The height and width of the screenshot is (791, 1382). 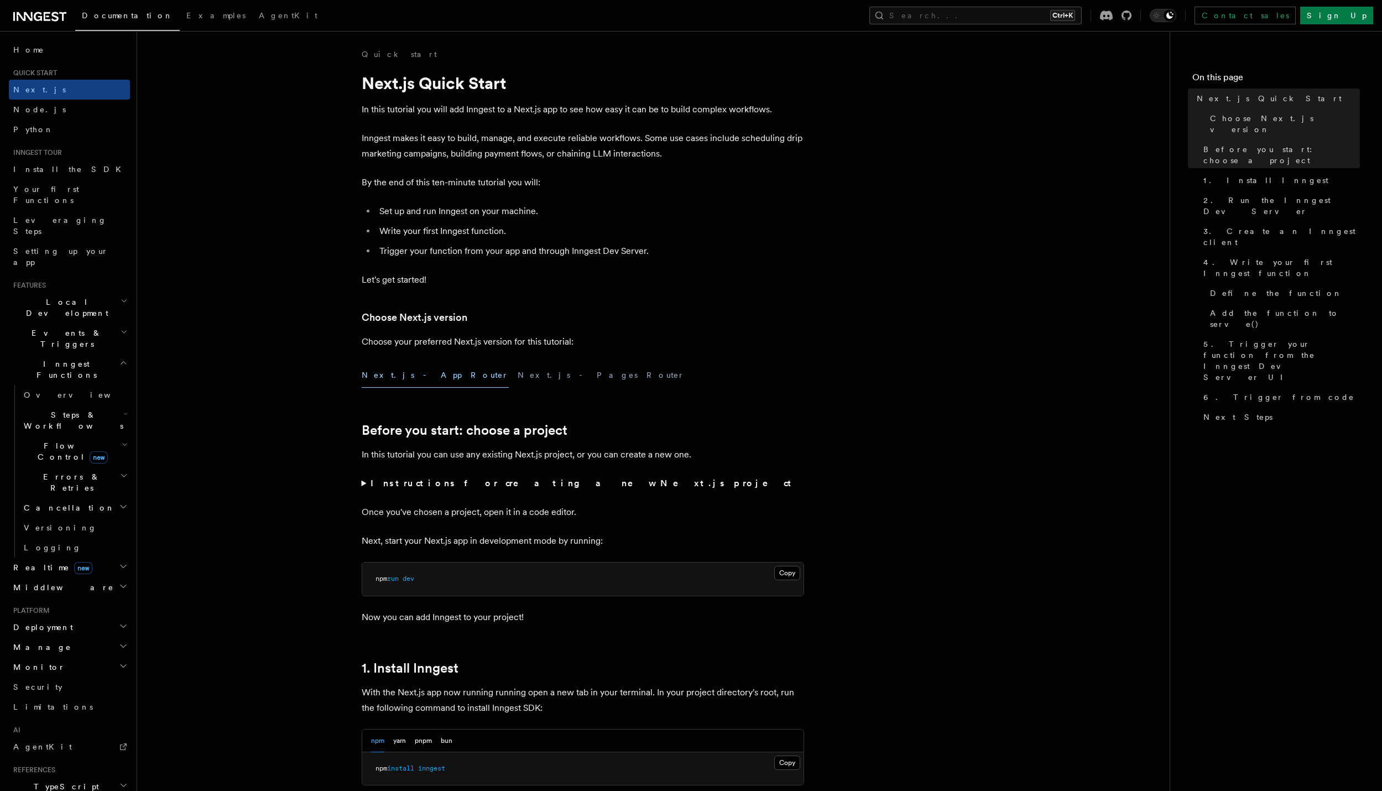 What do you see at coordinates (216, 15) in the screenshot?
I see `span: Examples` at bounding box center [216, 15].